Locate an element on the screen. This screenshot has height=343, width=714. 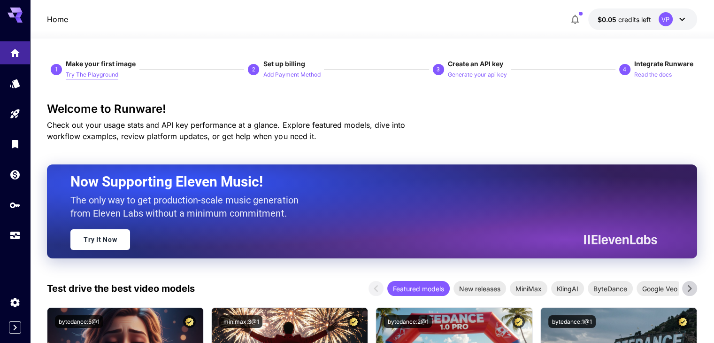
div: Home is located at coordinates (15, 50).